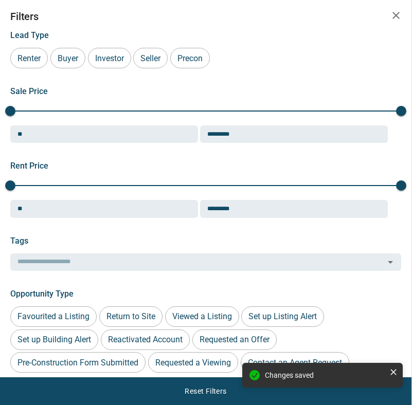 This screenshot has height=405, width=412. What do you see at coordinates (145, 340) in the screenshot?
I see `span: Reactivated Account` at bounding box center [145, 340].